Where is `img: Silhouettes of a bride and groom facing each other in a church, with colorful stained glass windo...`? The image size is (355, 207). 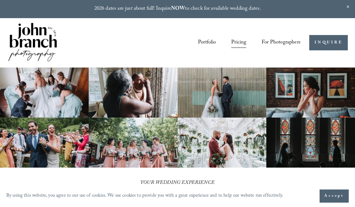
img: Silhouettes of a bride and groom facing each other in a church, with colorful stained glass windo... is located at coordinates (310, 143).